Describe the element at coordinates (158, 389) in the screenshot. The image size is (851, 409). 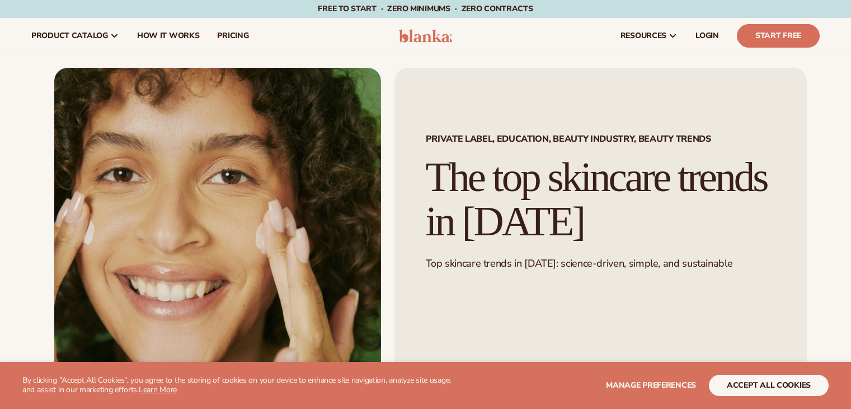
I see `a: Learn More` at that location.